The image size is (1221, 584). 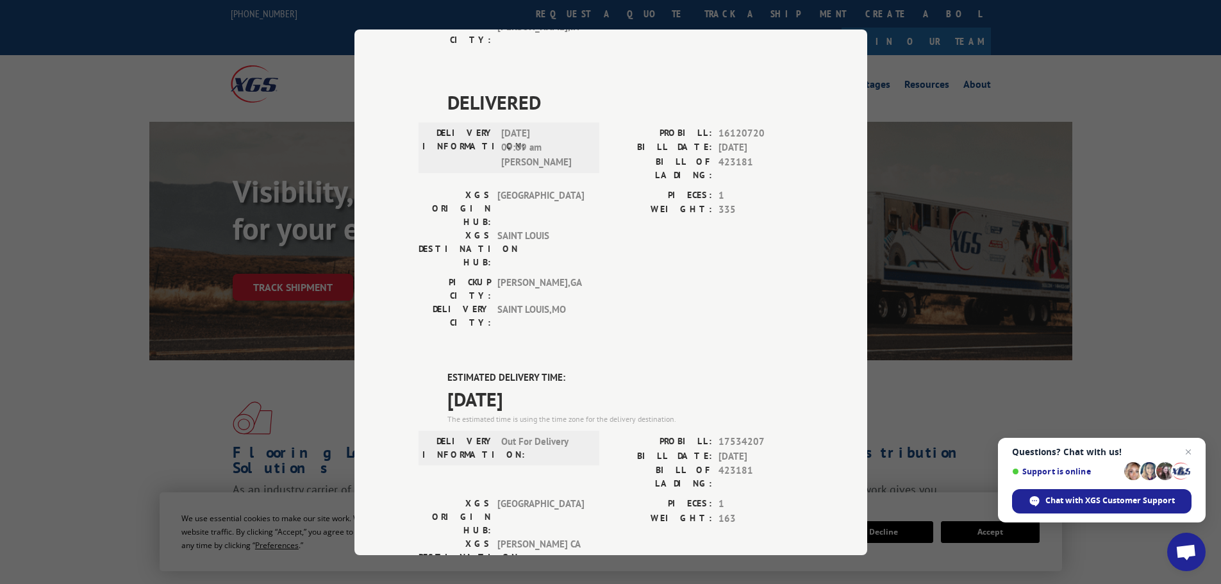 I want to click on span: SAINT LOUIS, so click(x=540, y=248).